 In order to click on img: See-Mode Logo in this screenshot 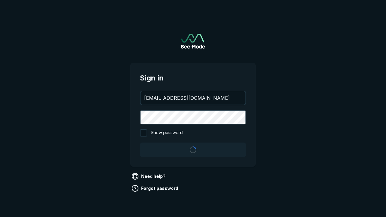, I will do `click(193, 41)`.